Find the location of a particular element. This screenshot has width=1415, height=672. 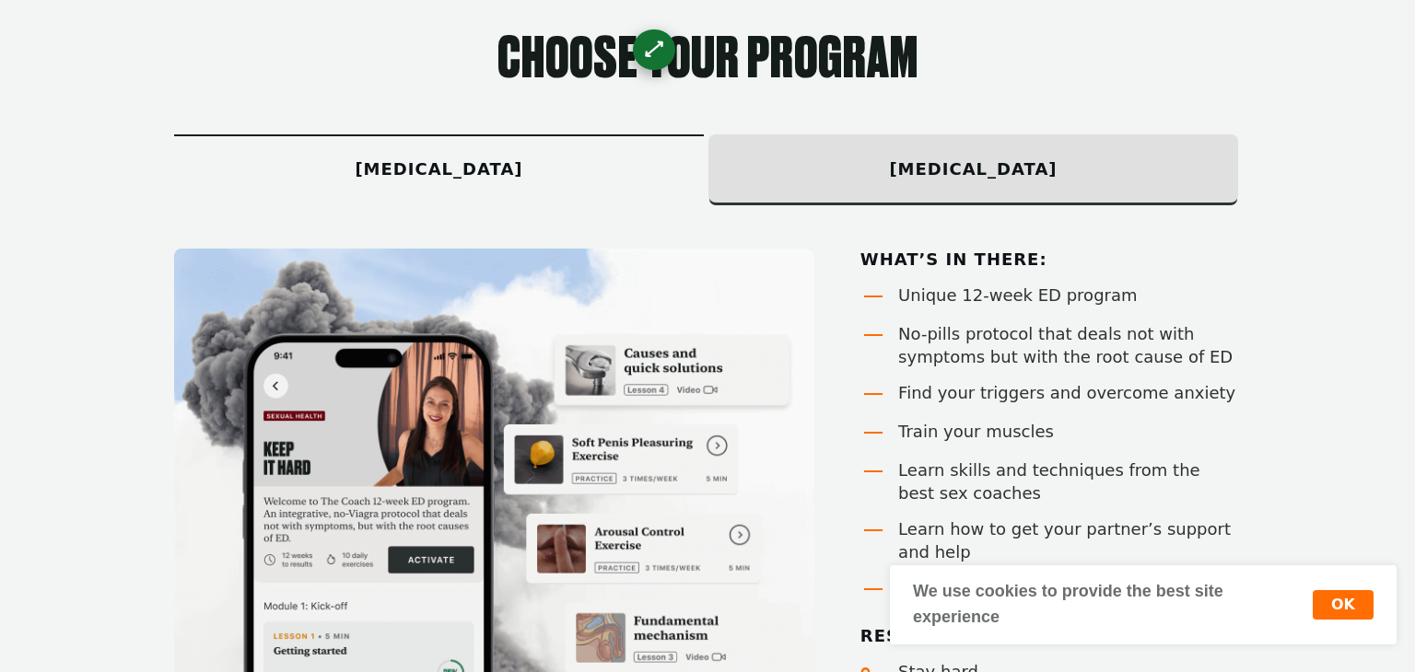

div: No-pills protocol that deals not with symptoms but with the root cause of ED is located at coordinates (1069, 345).